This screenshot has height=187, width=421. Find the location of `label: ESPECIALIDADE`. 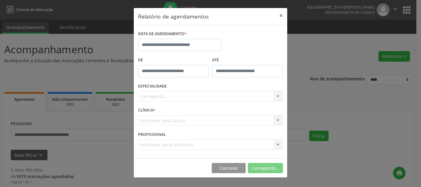

label: ESPECIALIDADE is located at coordinates (152, 86).